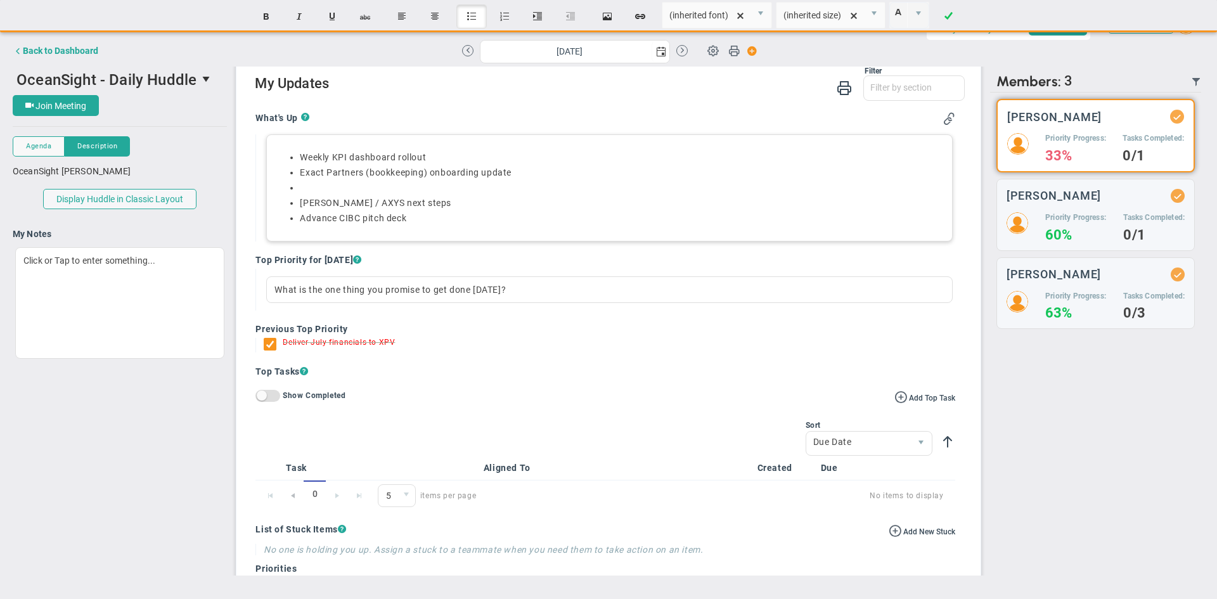 The image size is (1217, 599). I want to click on div: Filter, so click(568, 71).